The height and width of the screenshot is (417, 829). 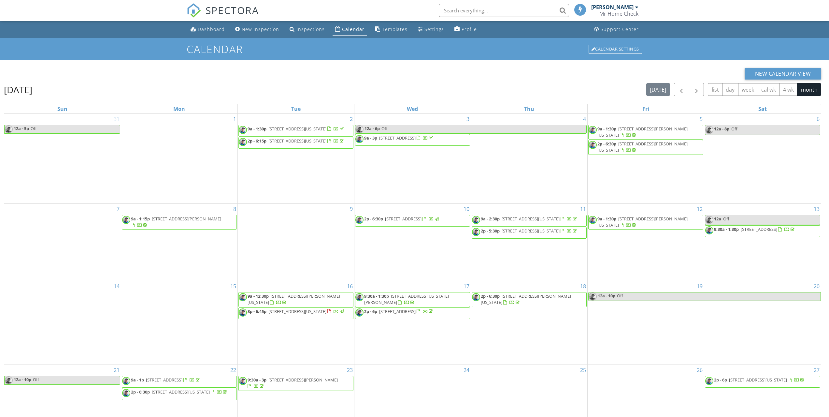 What do you see at coordinates (721, 380) in the screenshot?
I see `span: 2p - 6p` at bounding box center [721, 380].